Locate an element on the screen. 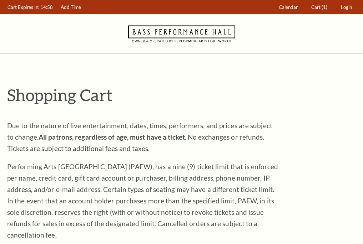 Image resolution: width=363 pixels, height=244 pixels. p: Shopping Cart is located at coordinates (181, 95).